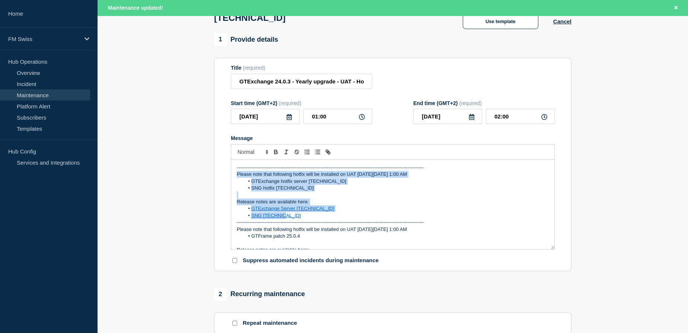 The width and height of the screenshot is (688, 333). Describe the element at coordinates (676, 8) in the screenshot. I see `button: Close banner` at that location.